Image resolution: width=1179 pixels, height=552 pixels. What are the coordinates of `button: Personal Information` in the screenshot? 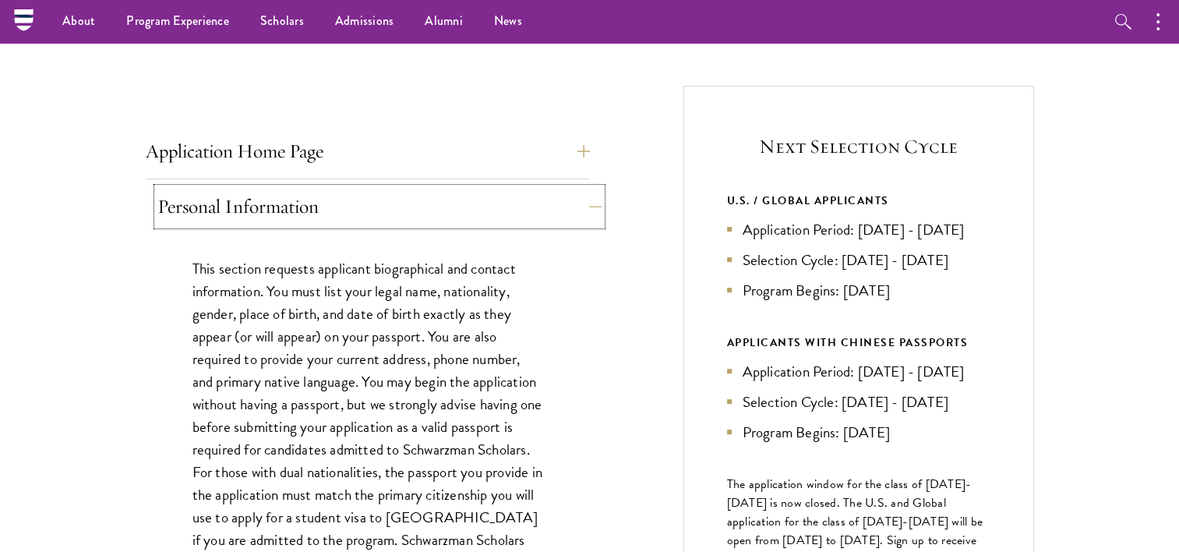 It's located at (379, 207).